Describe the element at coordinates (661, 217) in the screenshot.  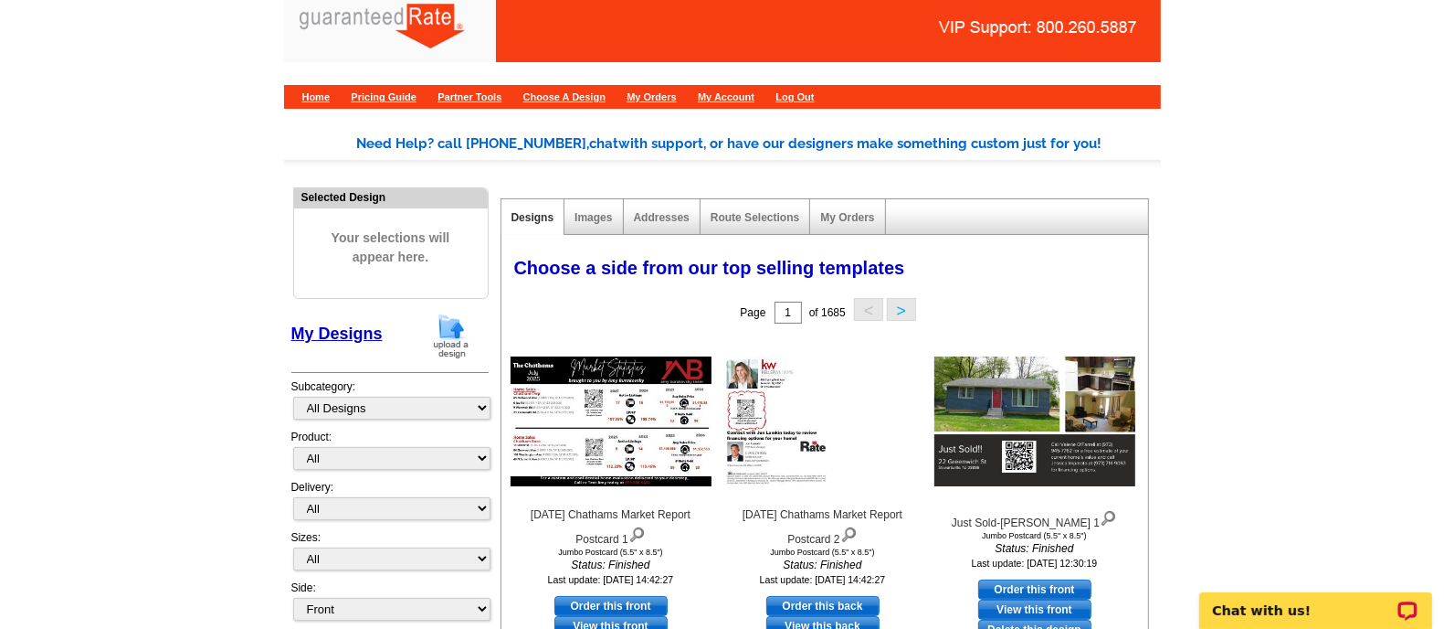
I see `a: Addresses` at that location.